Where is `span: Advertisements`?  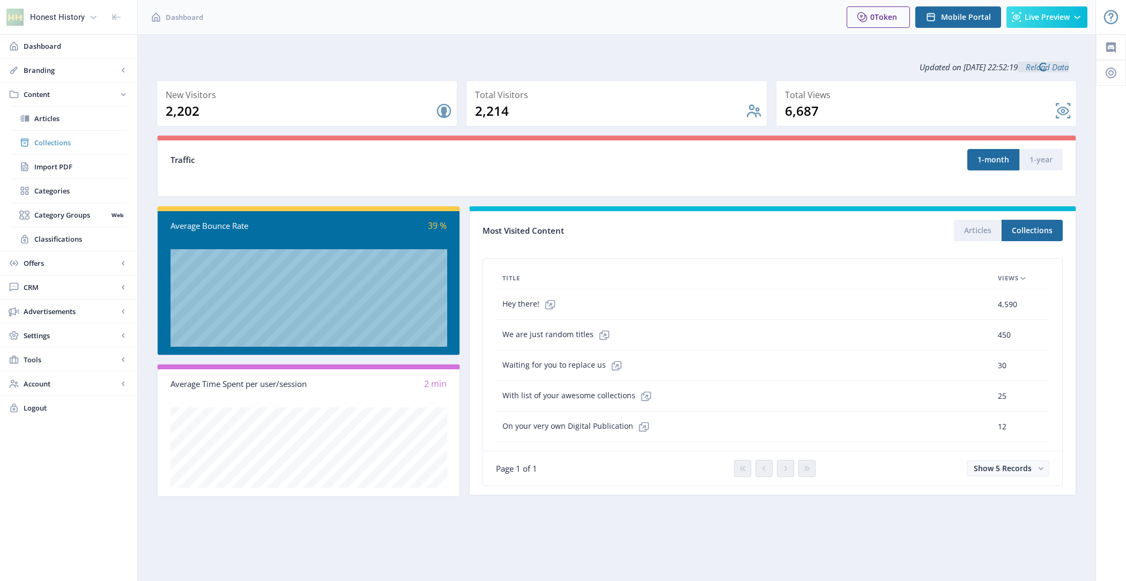
span: Advertisements is located at coordinates (71, 312).